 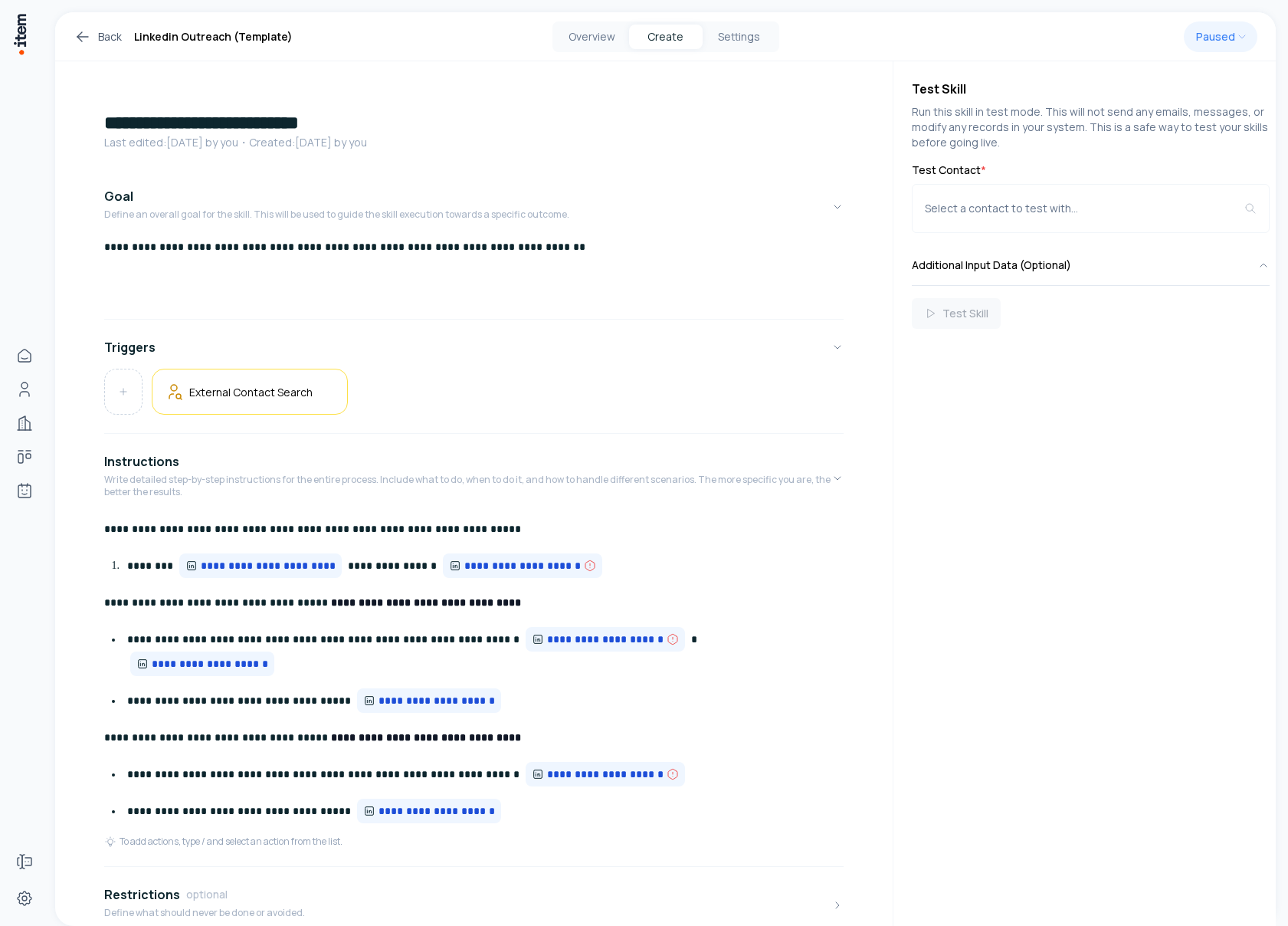 What do you see at coordinates (593, 37) in the screenshot?
I see `button: Overview` at bounding box center [593, 37].